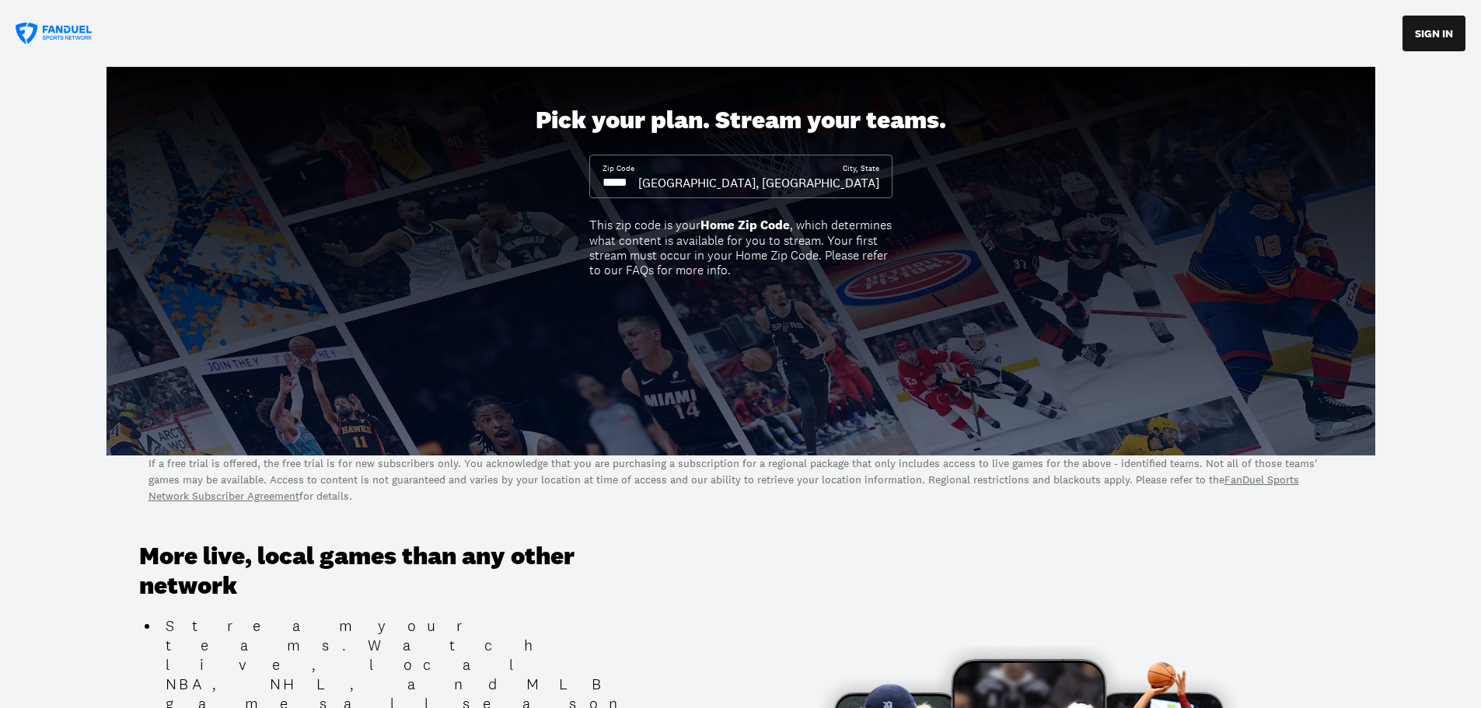  What do you see at coordinates (392, 571) in the screenshot?
I see `h3: More live, local games than any other network` at bounding box center [392, 571].